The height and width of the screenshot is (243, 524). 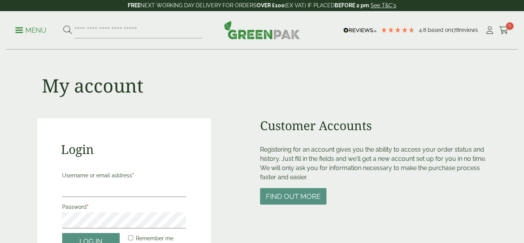 What do you see at coordinates (124, 175) in the screenshot?
I see `label: Username or email address` at bounding box center [124, 175].